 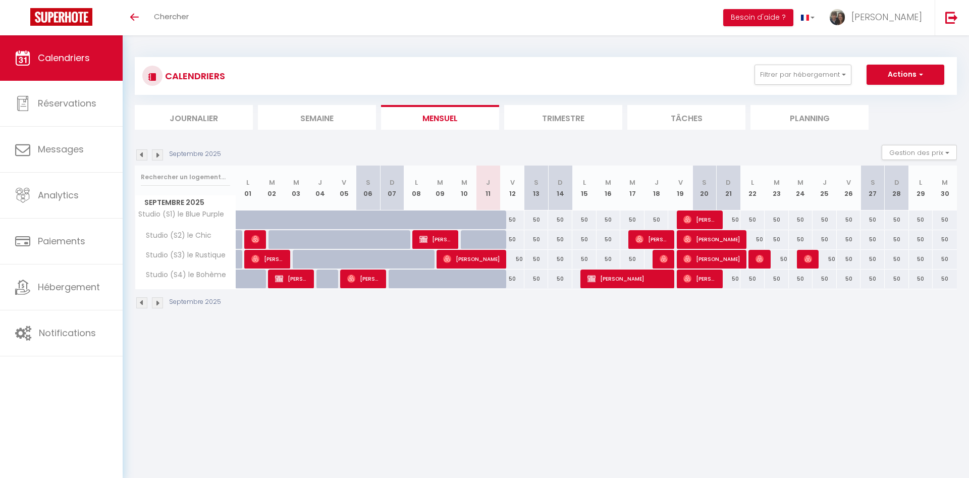 I want to click on th: 11, so click(x=489, y=188).